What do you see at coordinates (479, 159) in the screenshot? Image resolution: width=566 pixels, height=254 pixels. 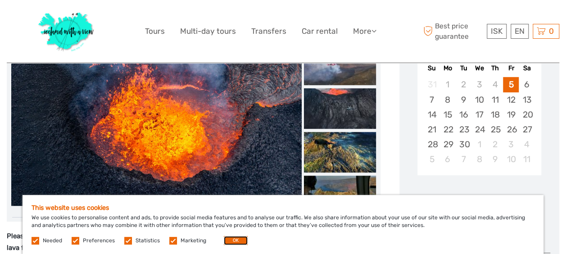 I see `div: Choose Wednesday, October 8th, 2025` at bounding box center [479, 159].